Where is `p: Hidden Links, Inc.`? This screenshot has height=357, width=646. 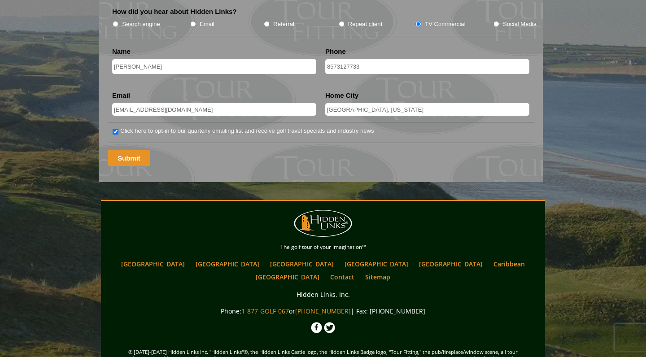 p: Hidden Links, Inc. is located at coordinates (323, 294).